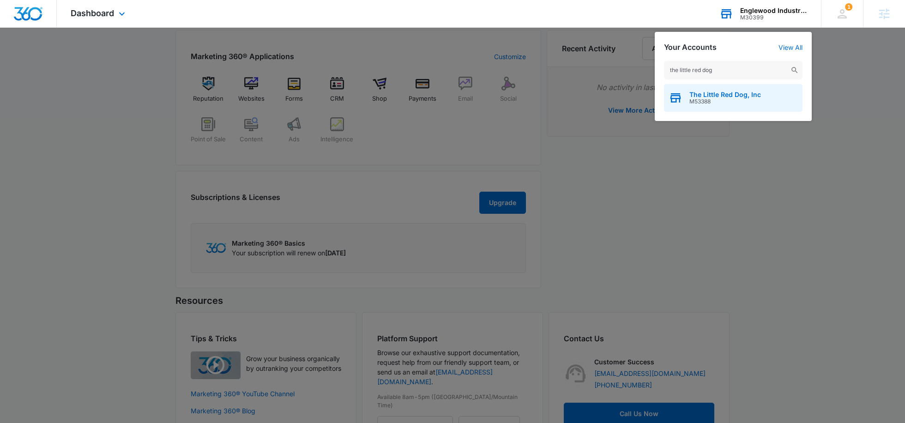 This screenshot has height=423, width=905. Describe the element at coordinates (733, 70) in the screenshot. I see `input: Search Accounts` at that location.